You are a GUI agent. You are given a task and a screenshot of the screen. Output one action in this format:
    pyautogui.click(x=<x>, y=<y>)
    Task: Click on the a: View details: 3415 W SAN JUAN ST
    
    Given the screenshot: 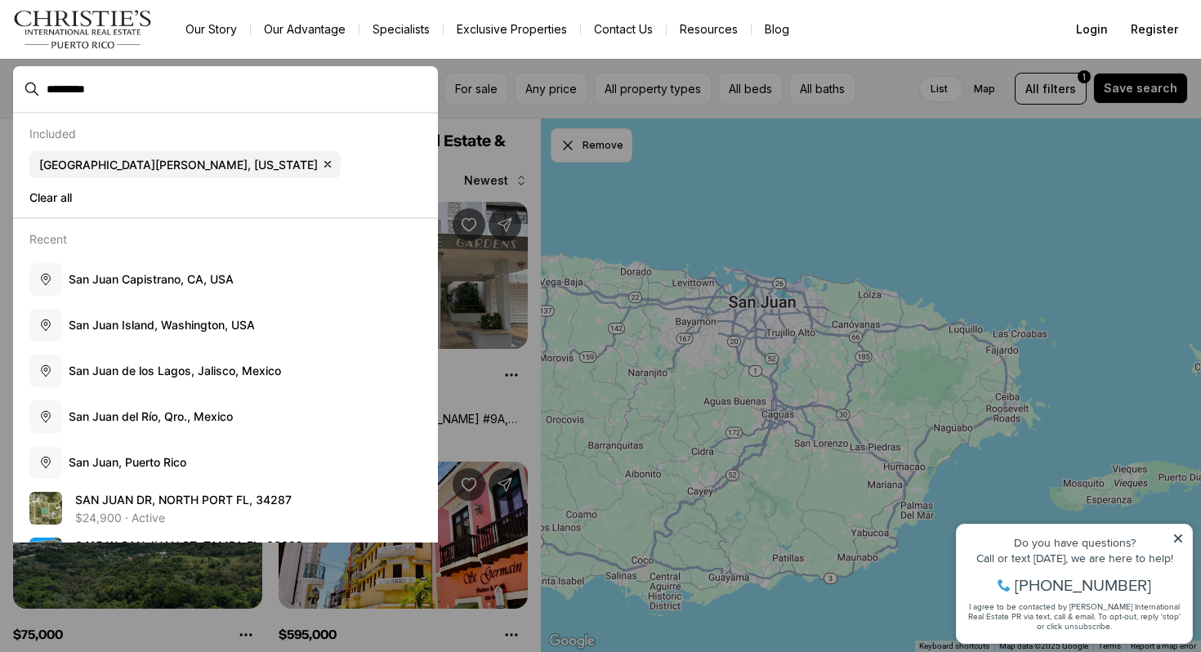 What is the action you would take?
    pyautogui.click(x=226, y=554)
    